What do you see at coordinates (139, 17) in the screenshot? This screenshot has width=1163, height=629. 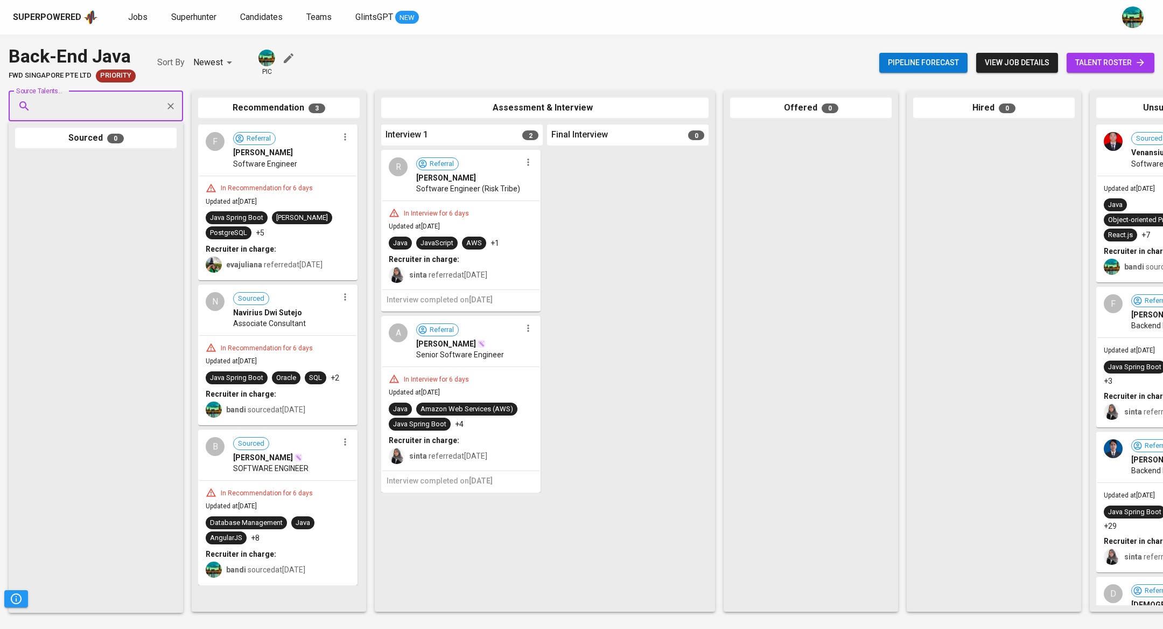 I see `a: Jobs` at bounding box center [139, 17].